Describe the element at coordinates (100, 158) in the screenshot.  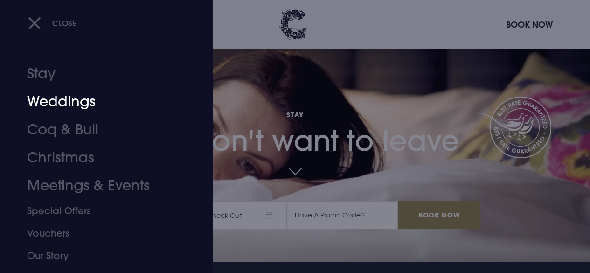
I see `a: Christmas` at that location.